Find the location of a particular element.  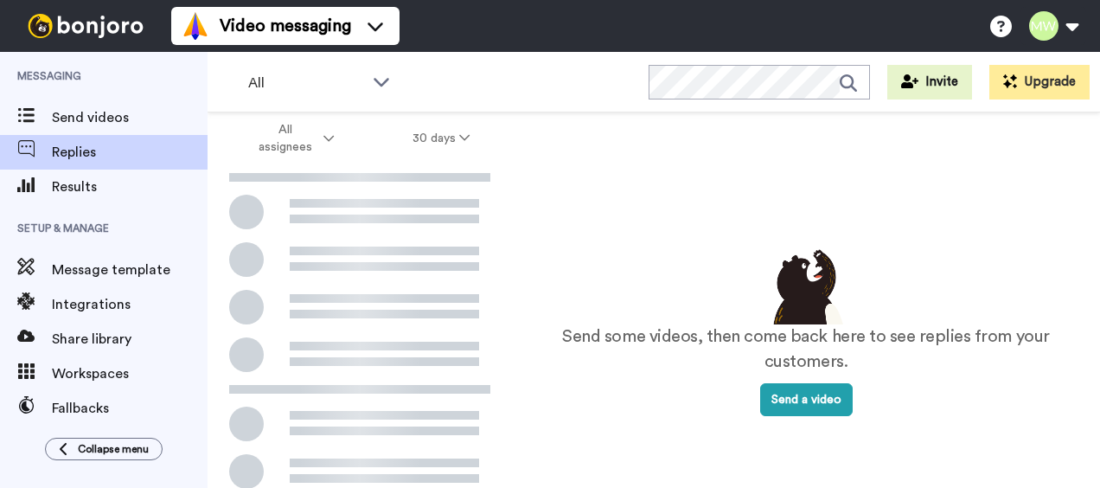

a: Send a video is located at coordinates (806, 400).